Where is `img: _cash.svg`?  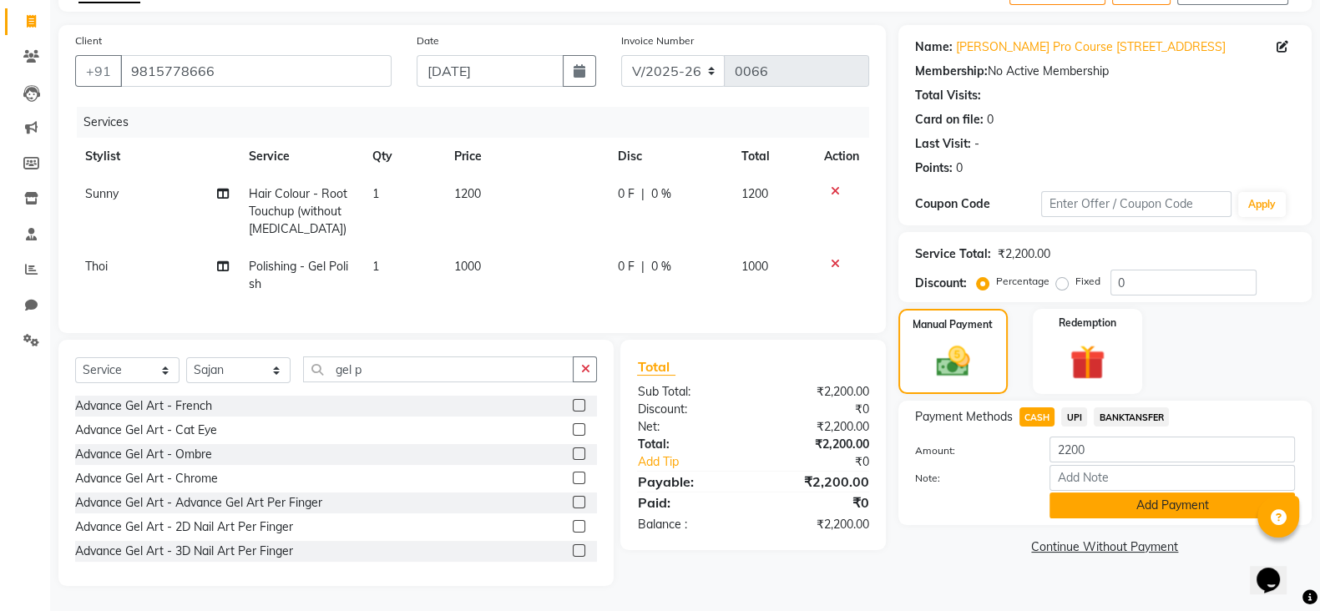
img: _cash.svg is located at coordinates (952, 361).